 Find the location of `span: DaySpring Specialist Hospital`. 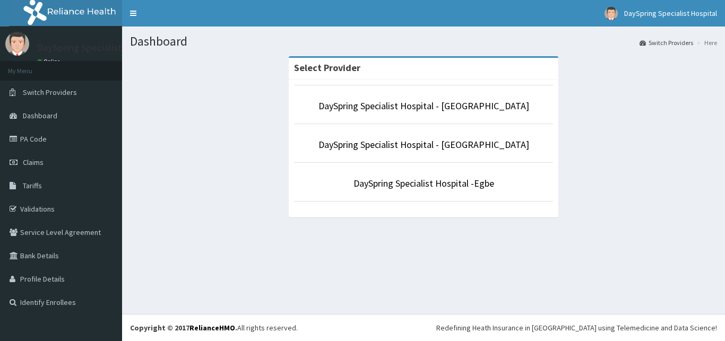

span: DaySpring Specialist Hospital is located at coordinates (671, 13).